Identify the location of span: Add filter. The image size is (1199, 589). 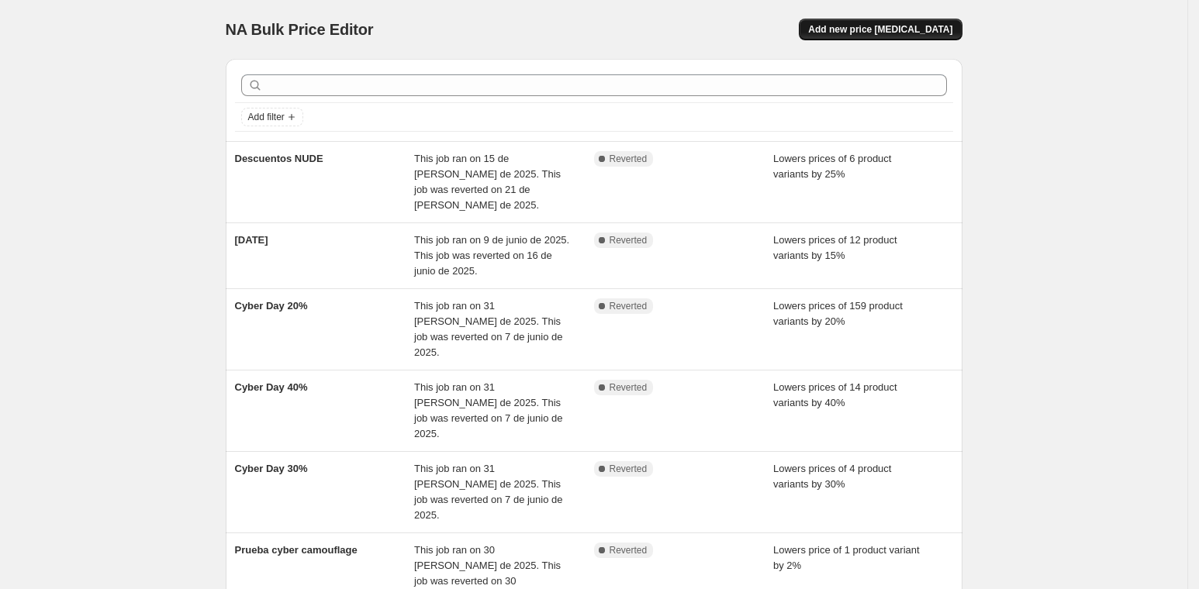
(266, 117).